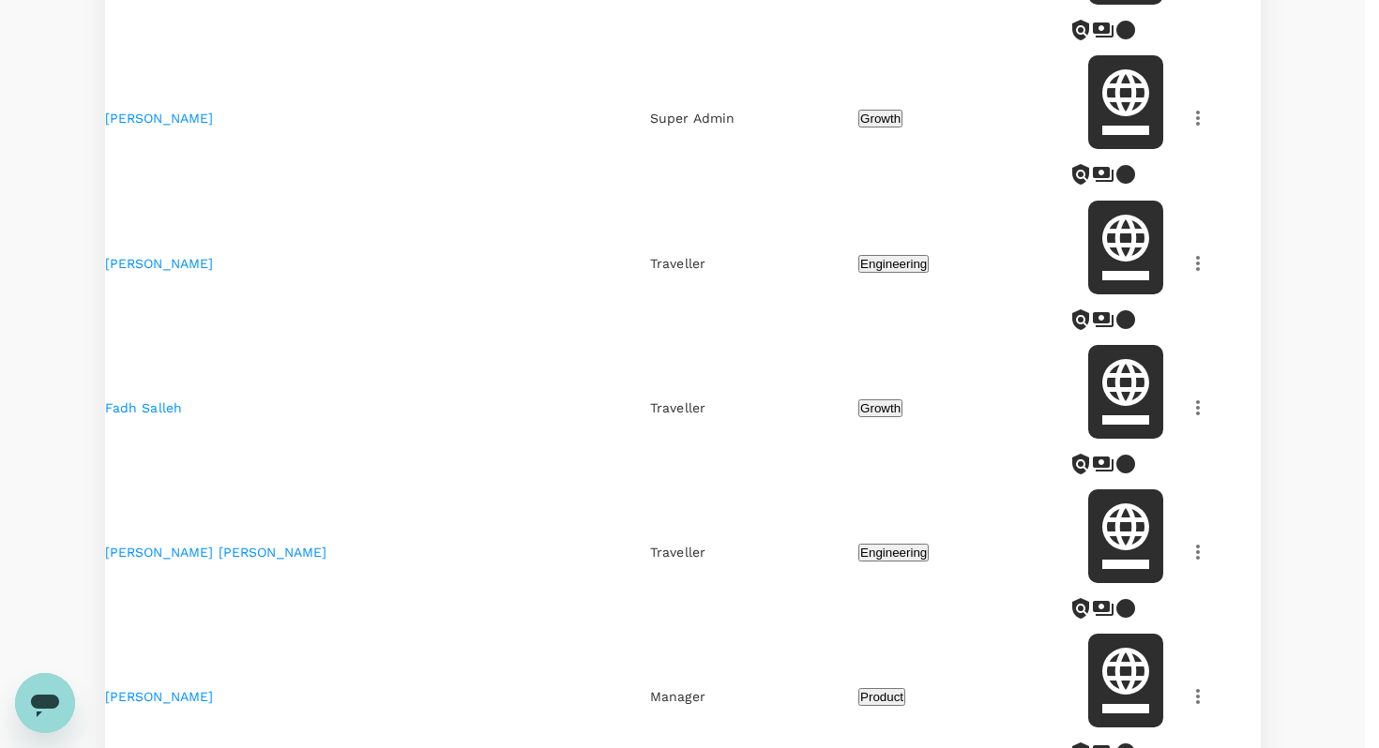 This screenshot has width=1379, height=748. I want to click on span: Product, so click(882, 697).